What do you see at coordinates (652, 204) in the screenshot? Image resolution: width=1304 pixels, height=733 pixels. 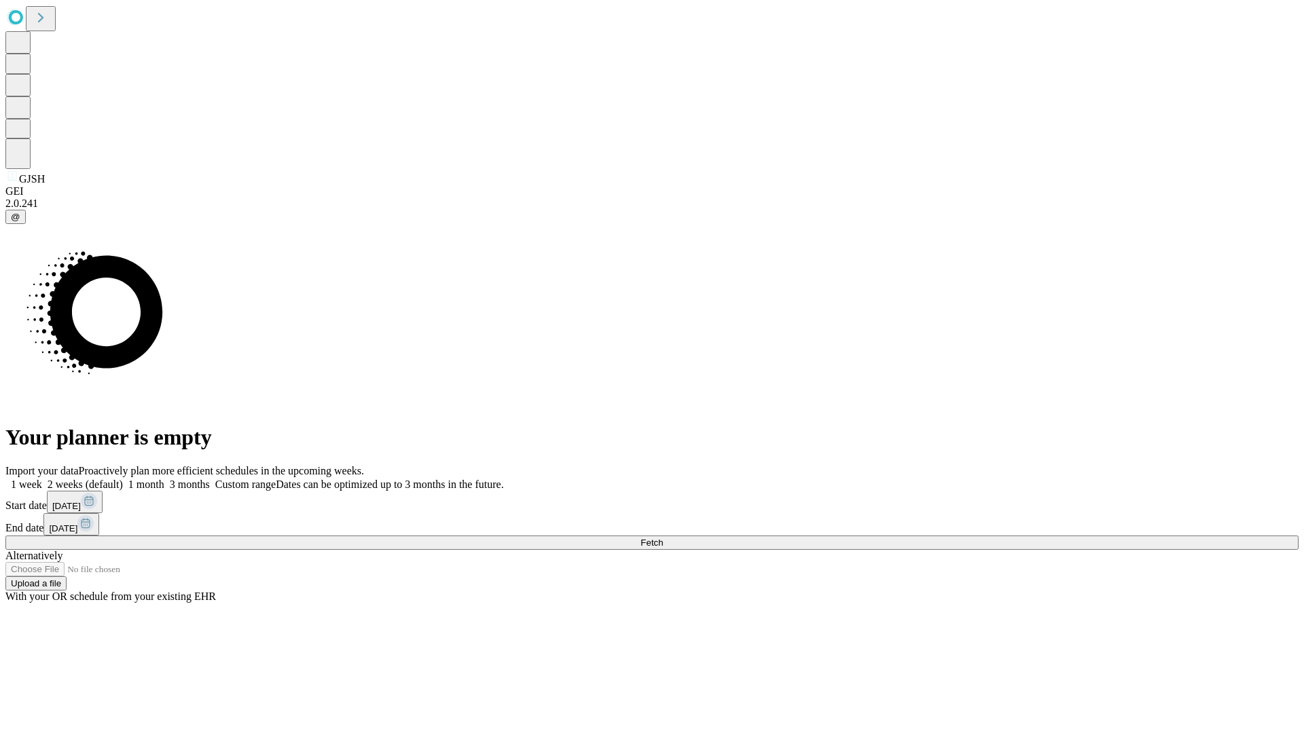 I see `div: 2.0.241` at bounding box center [652, 204].